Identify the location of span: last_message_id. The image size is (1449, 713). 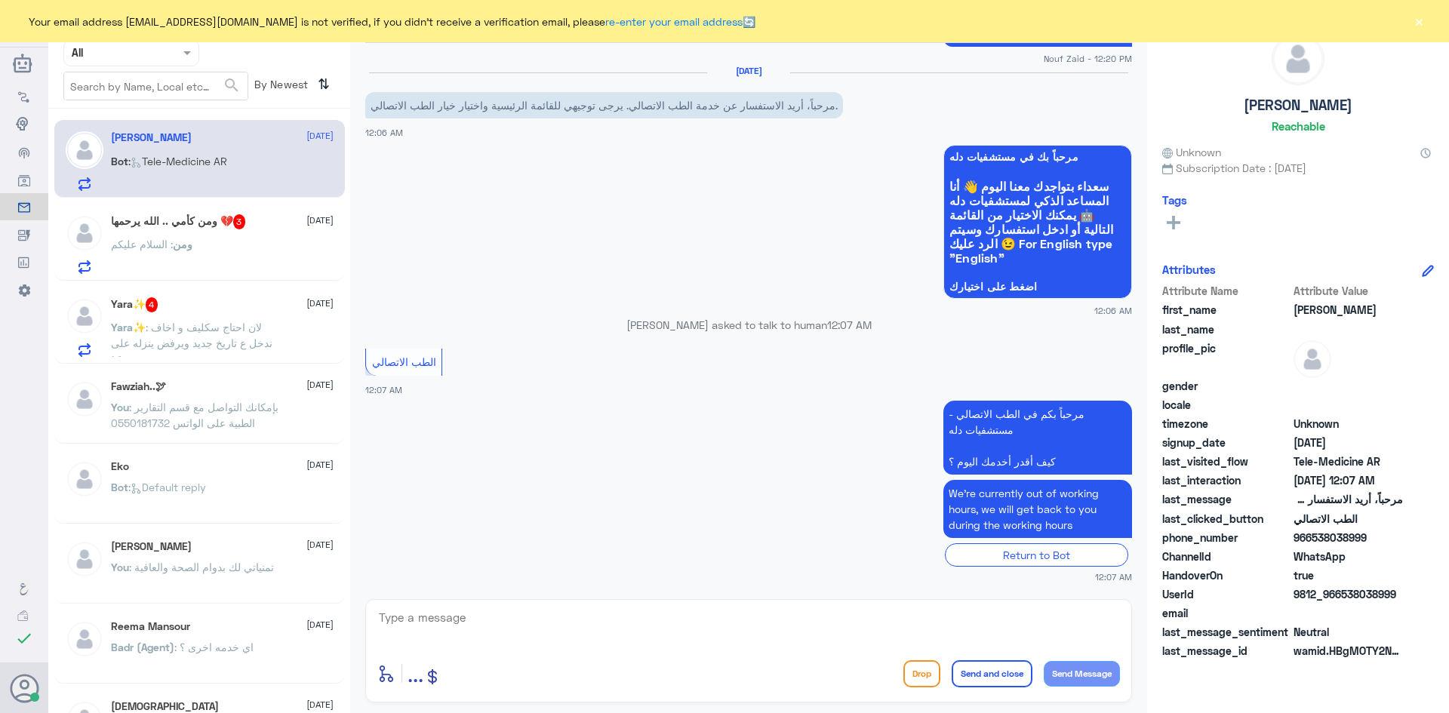
(1227, 651).